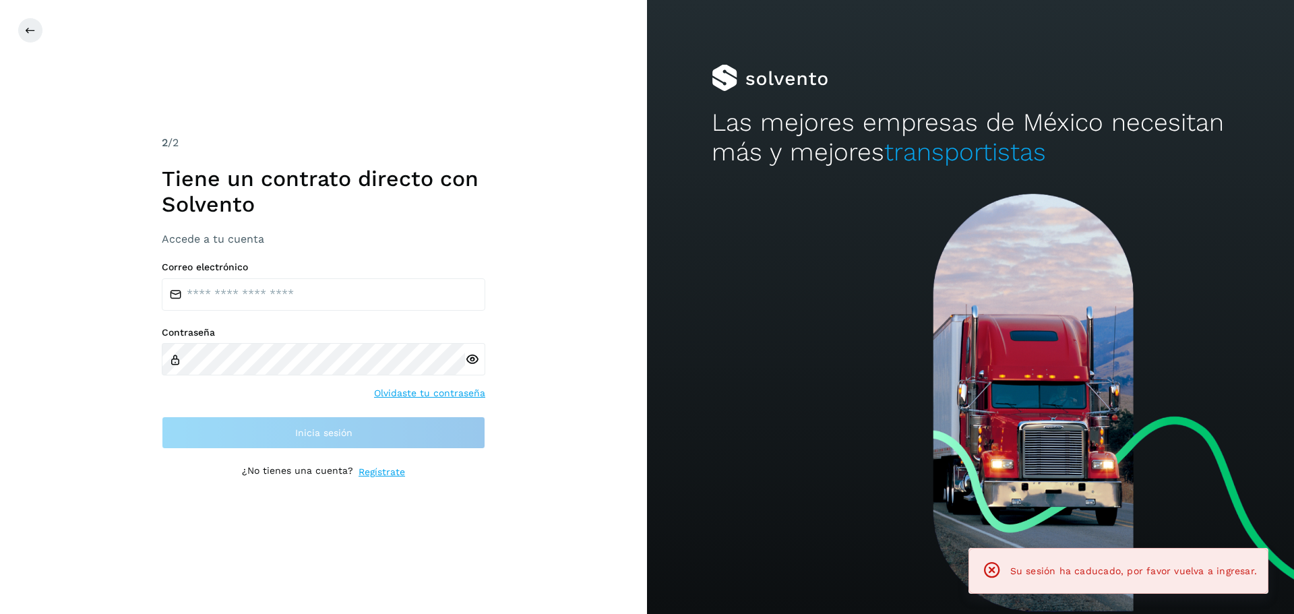 Image resolution: width=1294 pixels, height=614 pixels. I want to click on label: Correo electrónico, so click(323, 267).